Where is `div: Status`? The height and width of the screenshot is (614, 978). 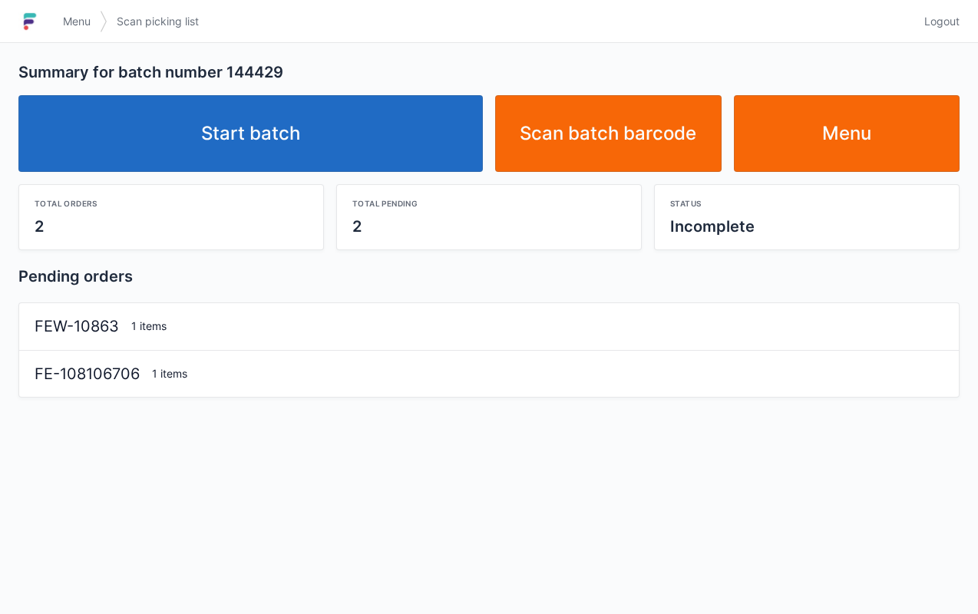 div: Status is located at coordinates (807, 203).